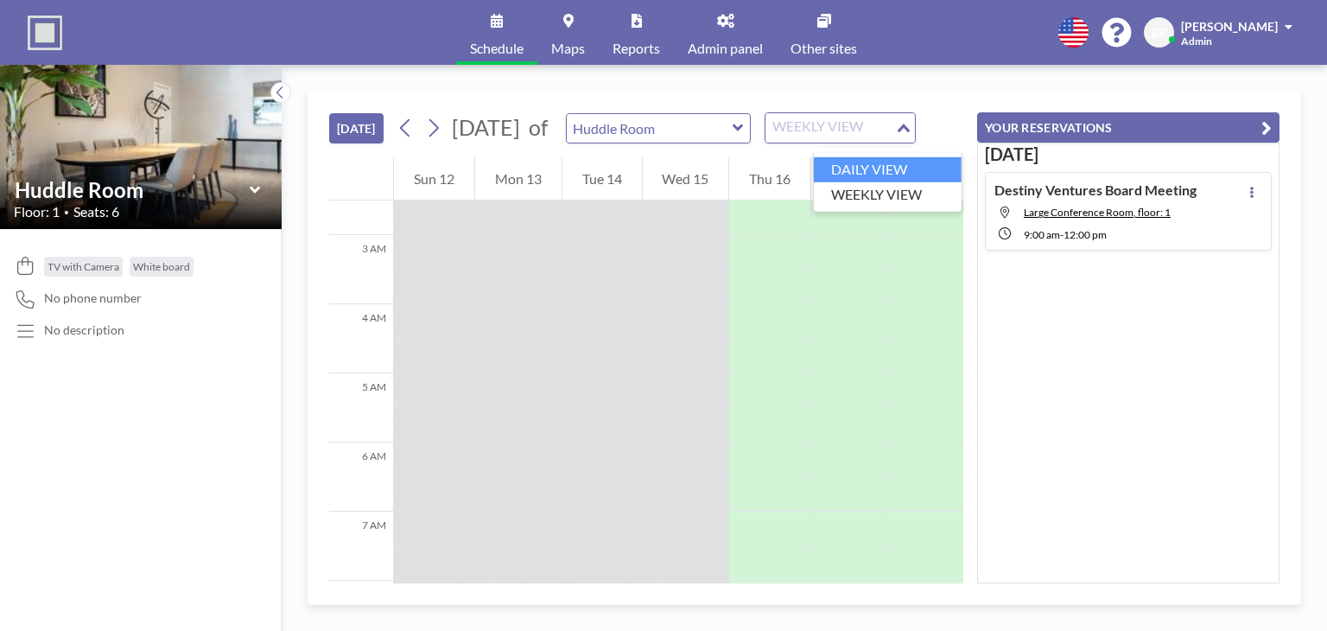  Describe the element at coordinates (823, 48) in the screenshot. I see `span: Other sites` at that location.